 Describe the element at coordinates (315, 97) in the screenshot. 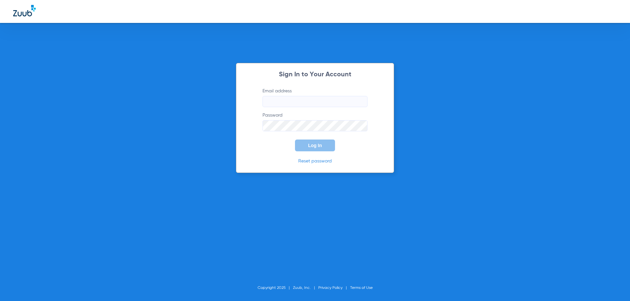

I see `label: Email address` at that location.